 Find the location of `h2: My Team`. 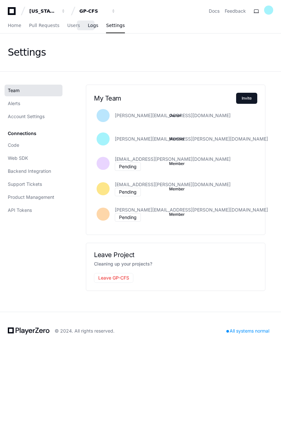

h2: My Team is located at coordinates (165, 98).